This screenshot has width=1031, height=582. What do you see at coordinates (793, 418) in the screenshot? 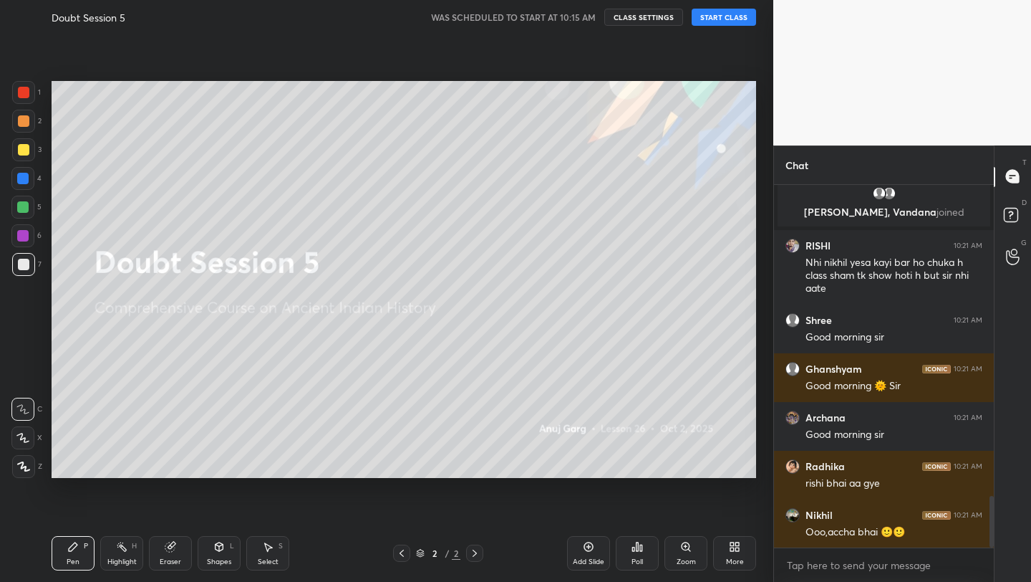
I see `img: 963908eeba2e4a819faafb1b264a213d.jpg` at bounding box center [793, 418].